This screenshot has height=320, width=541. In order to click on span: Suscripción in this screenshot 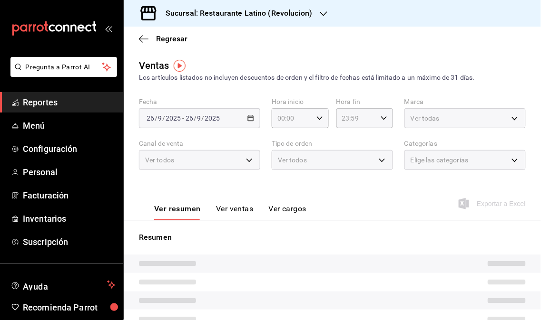, I will do `click(69, 242)`.